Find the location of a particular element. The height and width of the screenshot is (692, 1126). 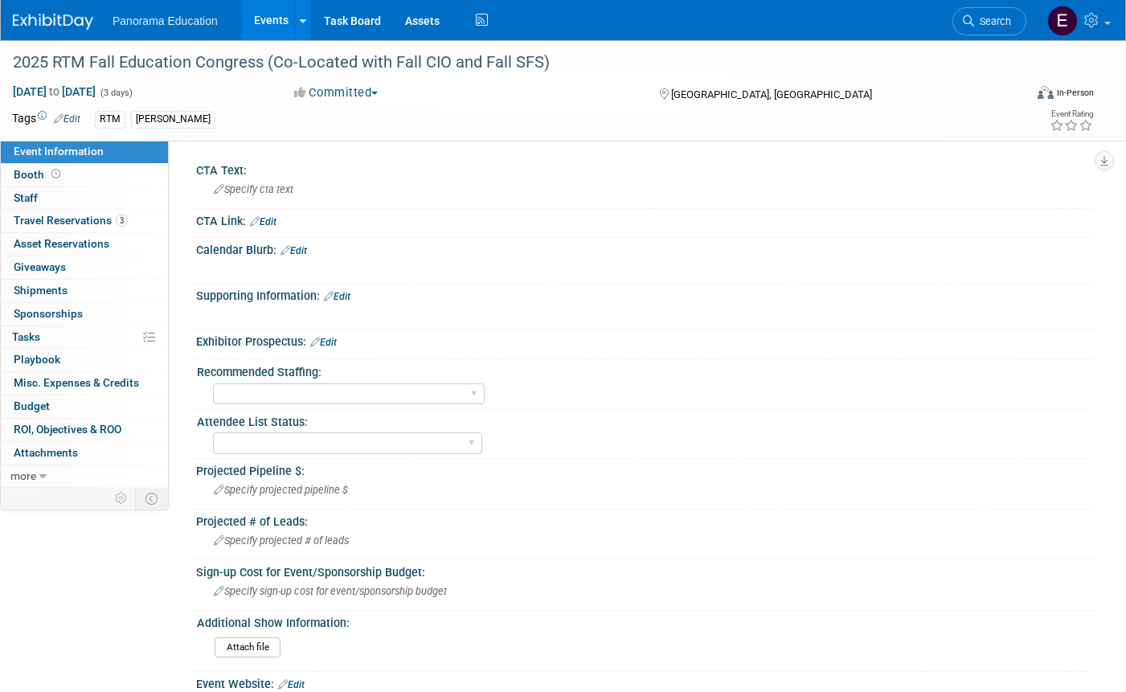

a: Playbook is located at coordinates (84, 360).